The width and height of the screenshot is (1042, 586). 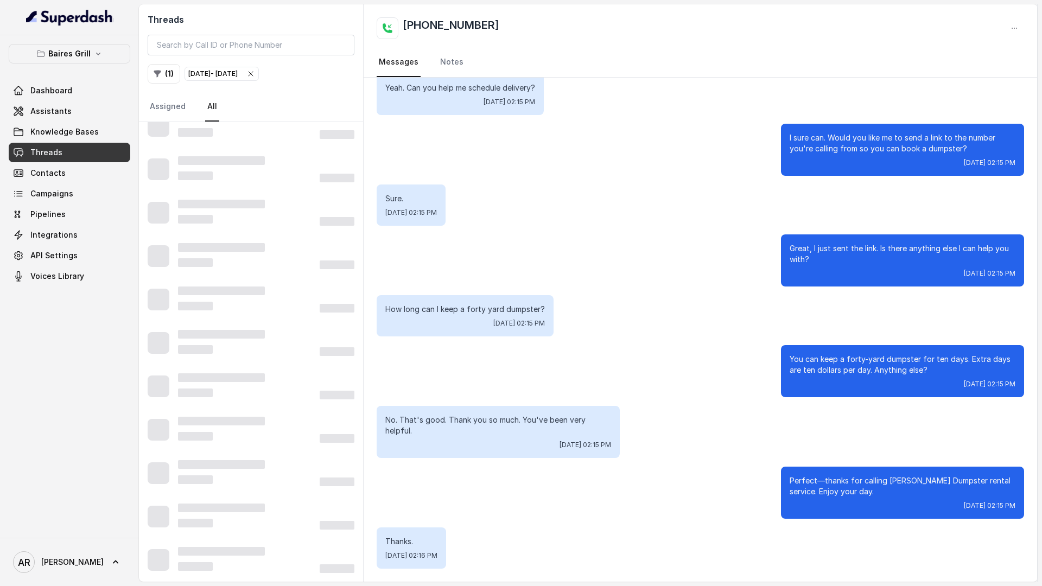 I want to click on p: No. That's good. Thank you so much. You've been very helpful., so click(x=498, y=425).